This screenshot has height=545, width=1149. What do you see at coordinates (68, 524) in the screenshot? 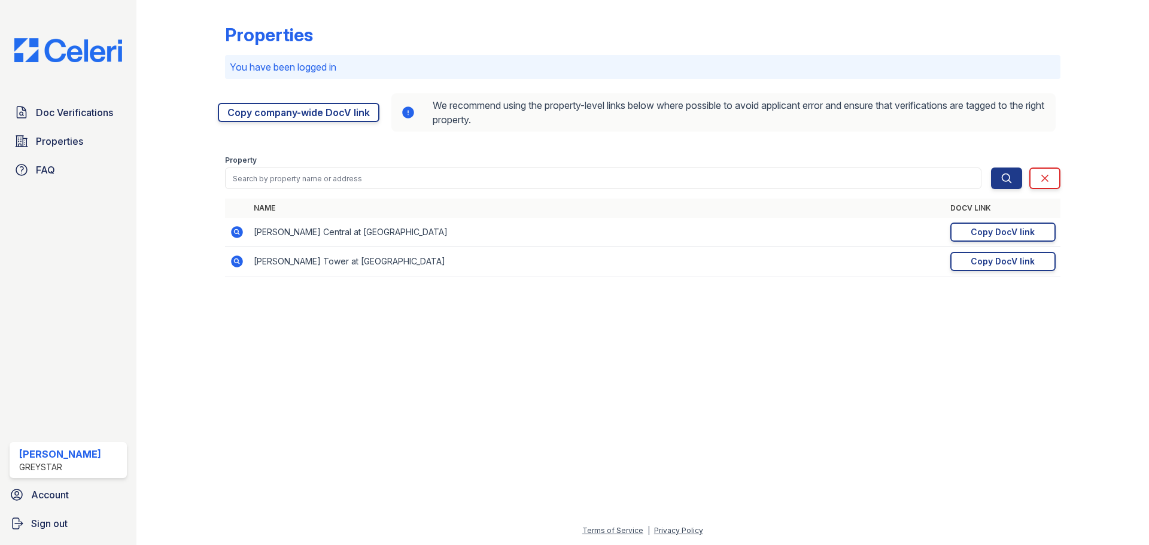
I see `a: Sign out` at bounding box center [68, 524].